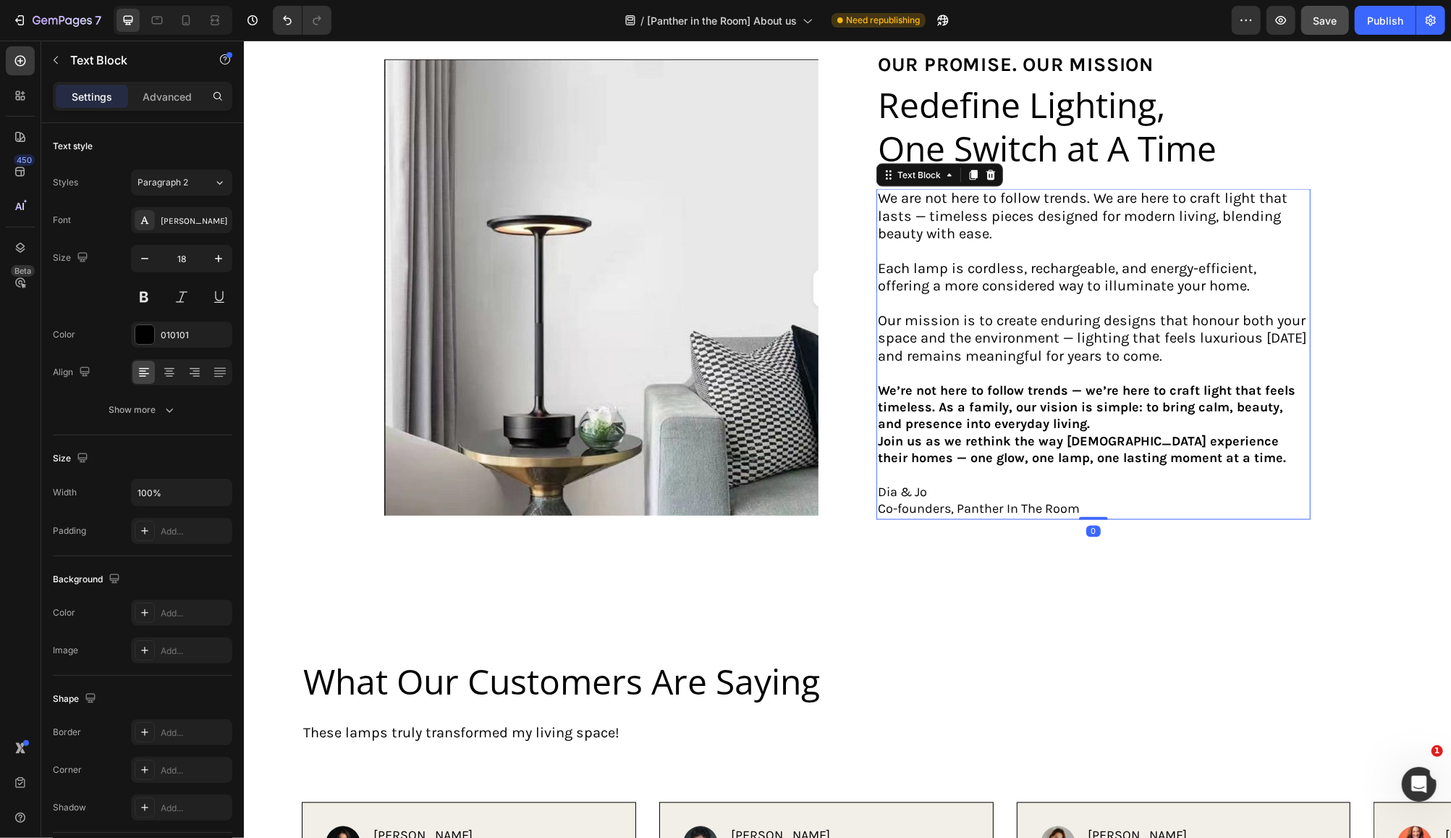 The height and width of the screenshot is (838, 1451). Describe the element at coordinates (24, 160) in the screenshot. I see `div: 450` at that location.